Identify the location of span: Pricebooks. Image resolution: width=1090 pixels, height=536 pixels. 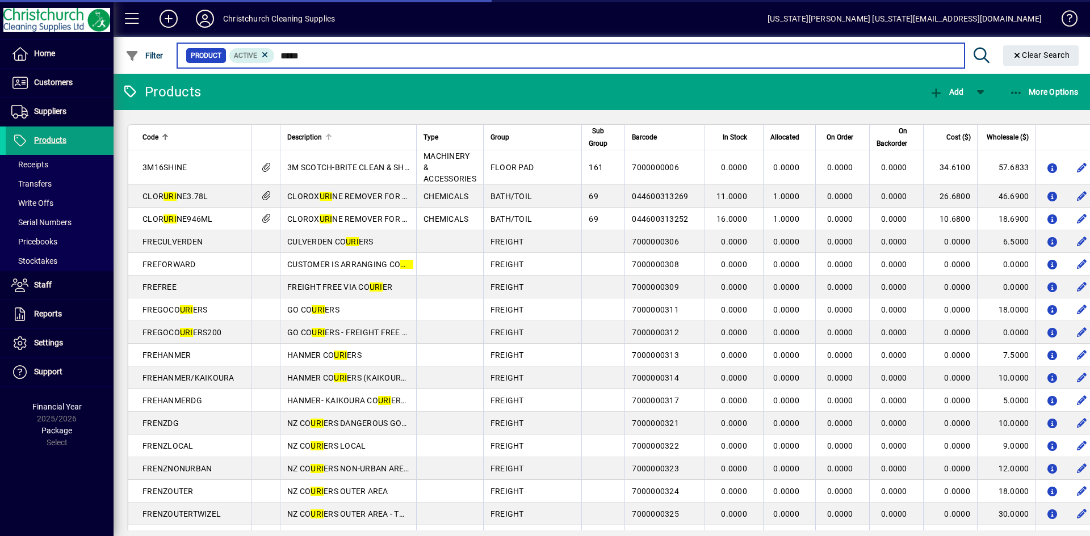
(34, 242).